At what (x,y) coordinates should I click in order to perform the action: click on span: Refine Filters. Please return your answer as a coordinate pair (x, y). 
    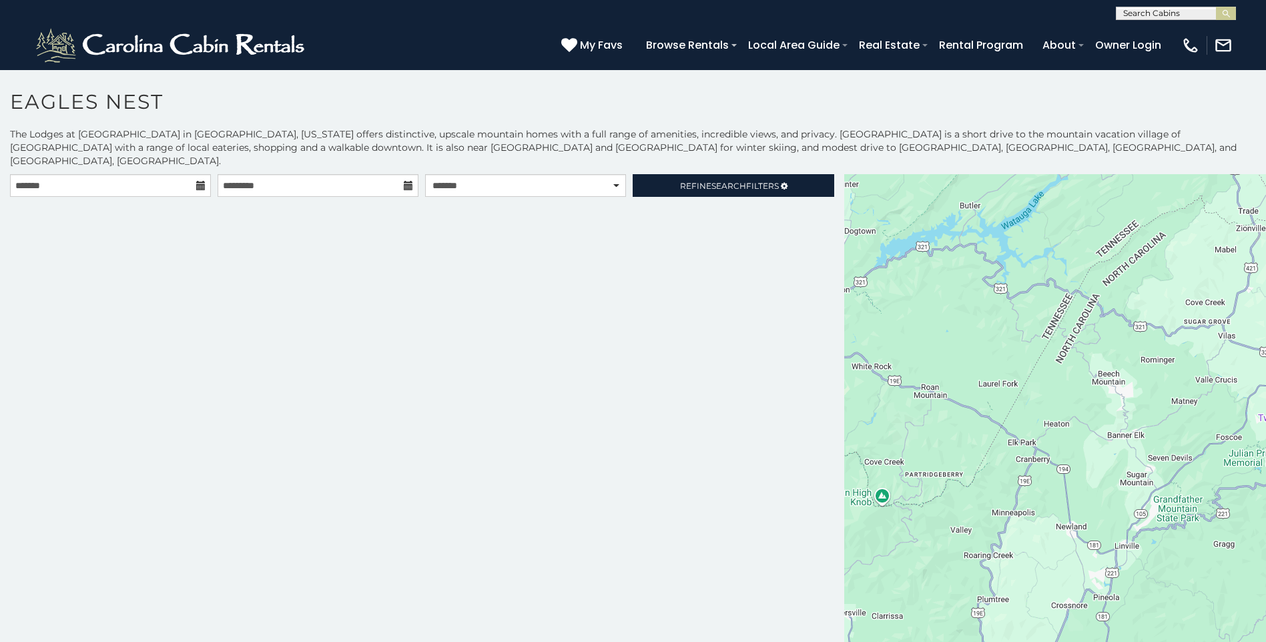
    Looking at the image, I should click on (730, 186).